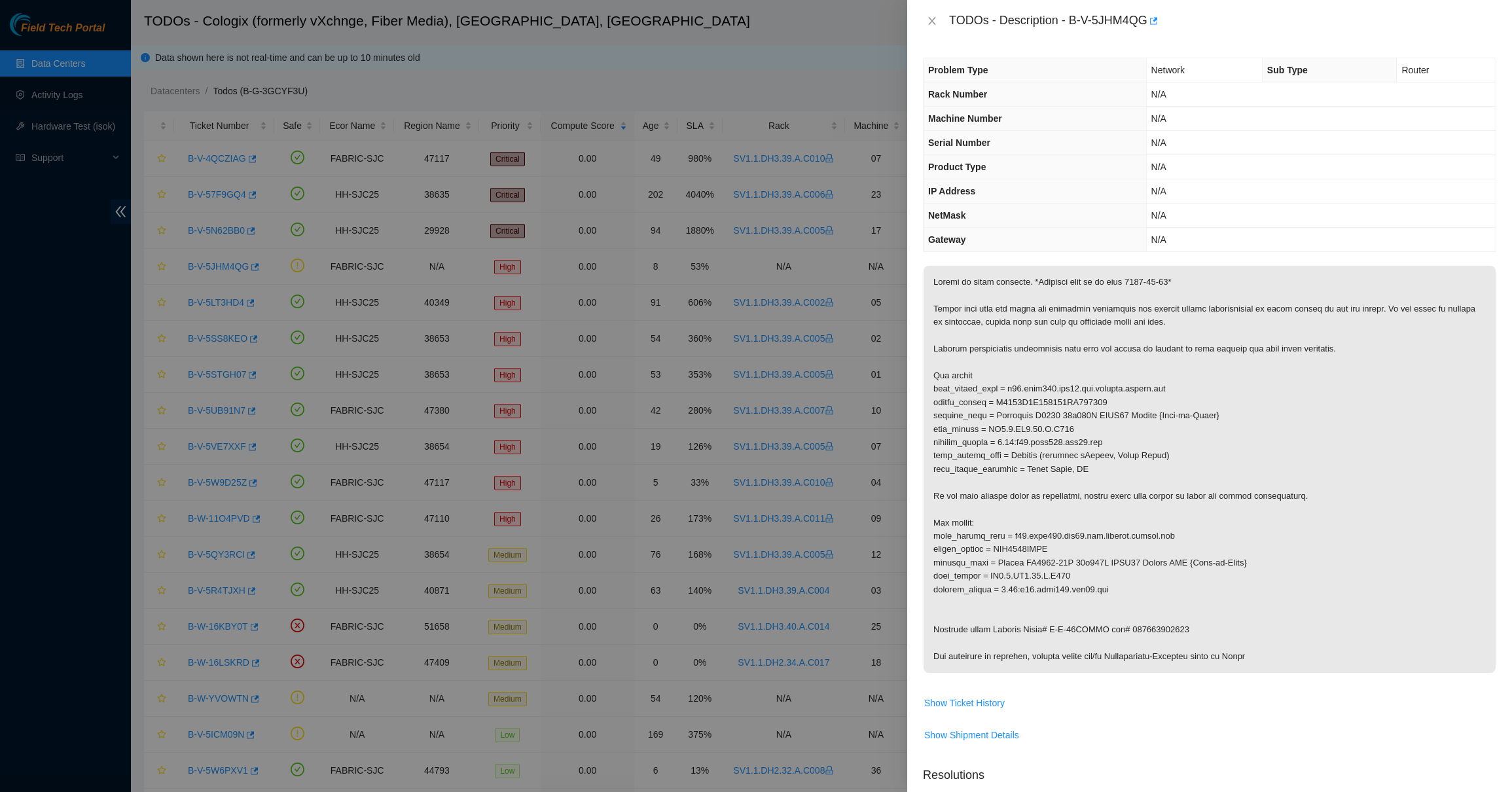  I want to click on p: Resolutions, so click(1210, 770).